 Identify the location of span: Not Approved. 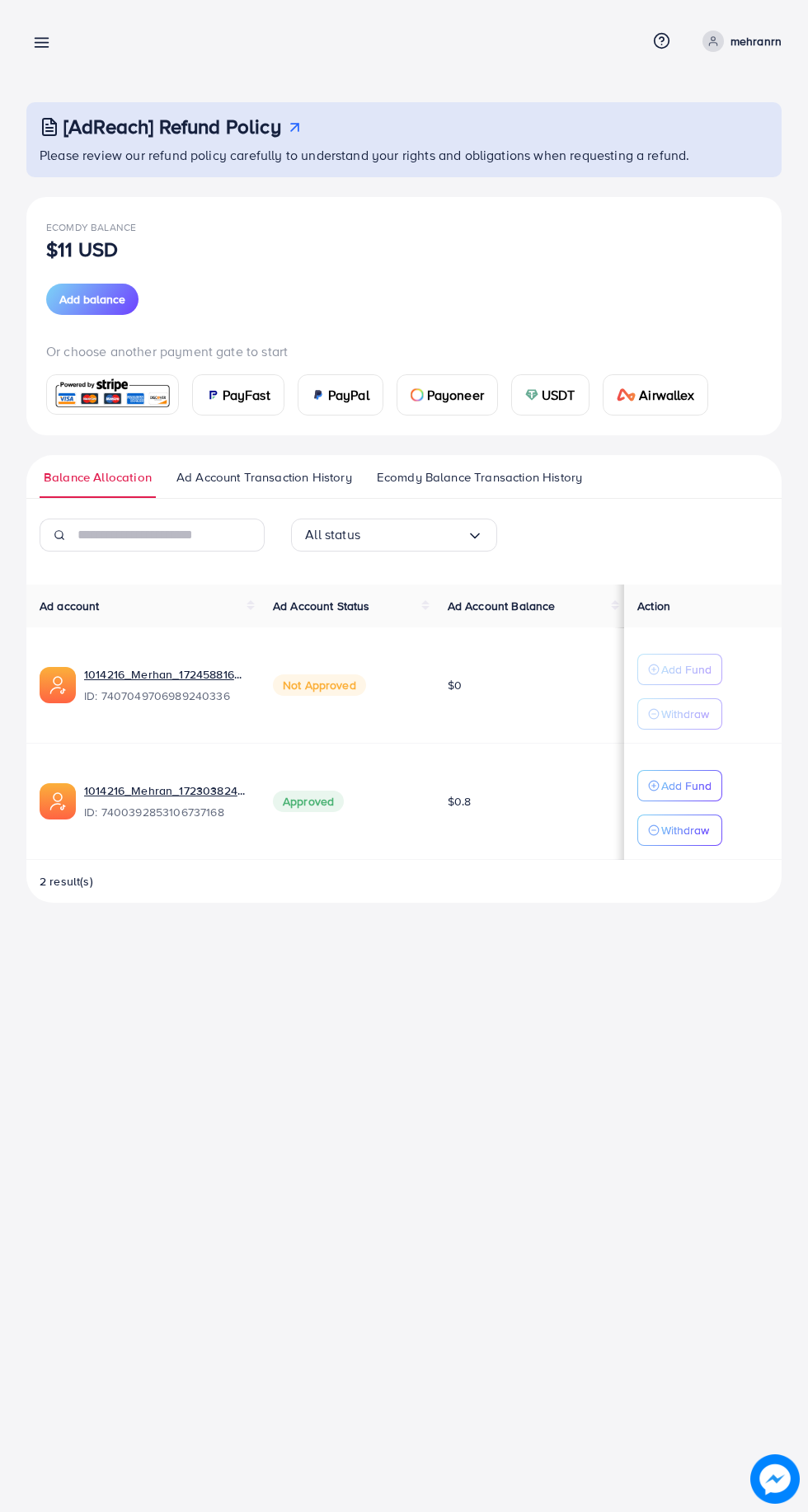
(319, 685).